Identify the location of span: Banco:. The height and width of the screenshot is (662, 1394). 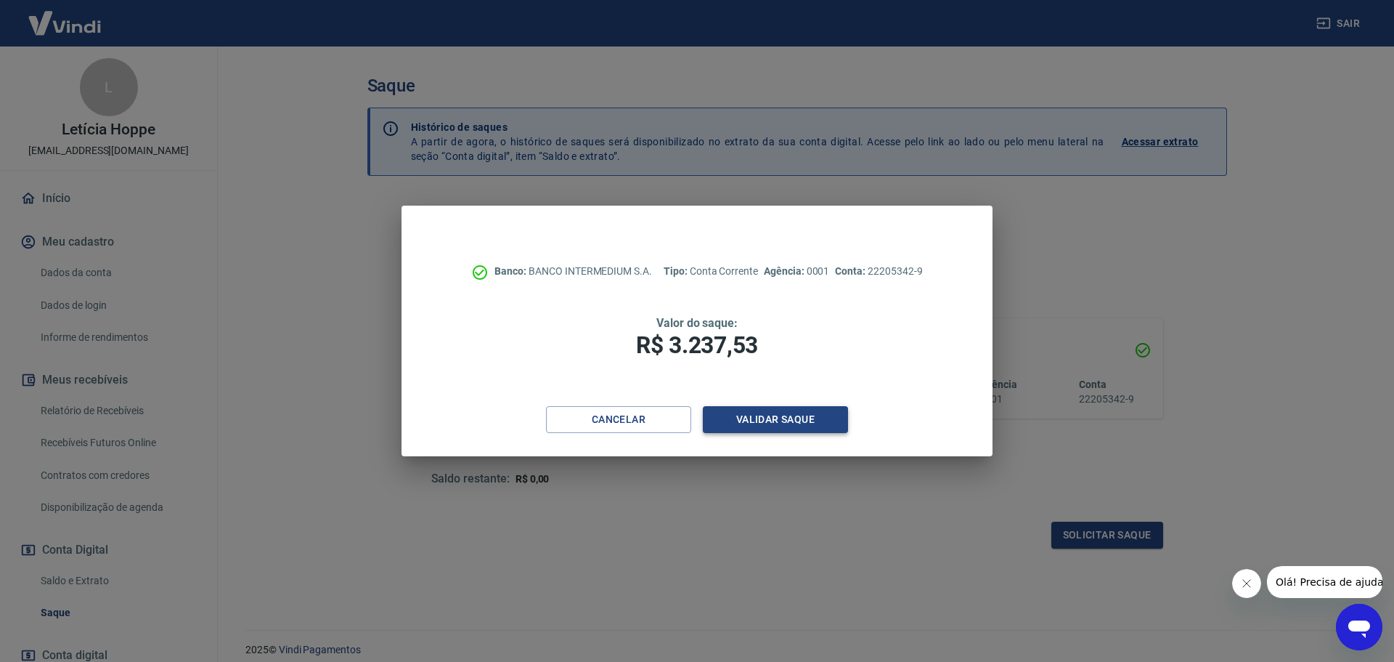
(511, 271).